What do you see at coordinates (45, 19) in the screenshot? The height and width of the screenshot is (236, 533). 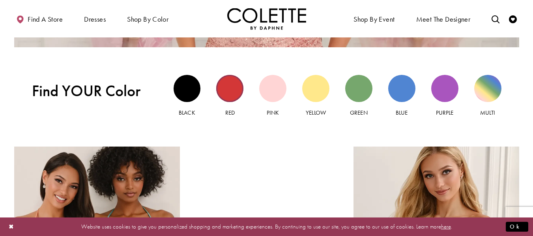 I see `span: Find a store` at bounding box center [45, 19].